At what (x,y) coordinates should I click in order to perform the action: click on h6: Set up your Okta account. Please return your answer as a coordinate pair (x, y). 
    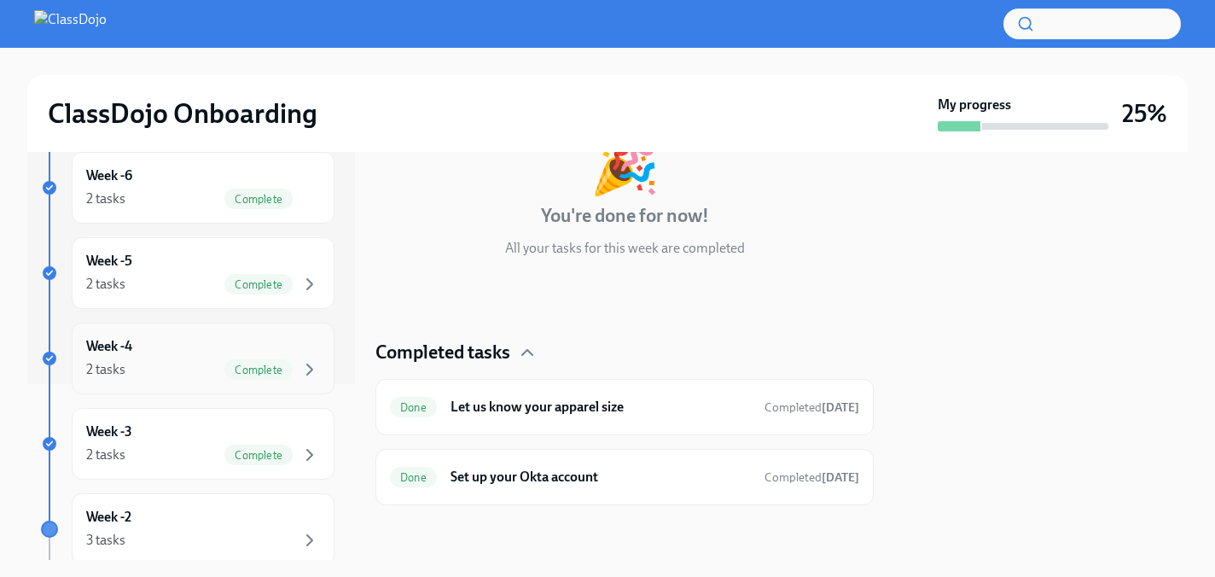
    Looking at the image, I should click on (601, 477).